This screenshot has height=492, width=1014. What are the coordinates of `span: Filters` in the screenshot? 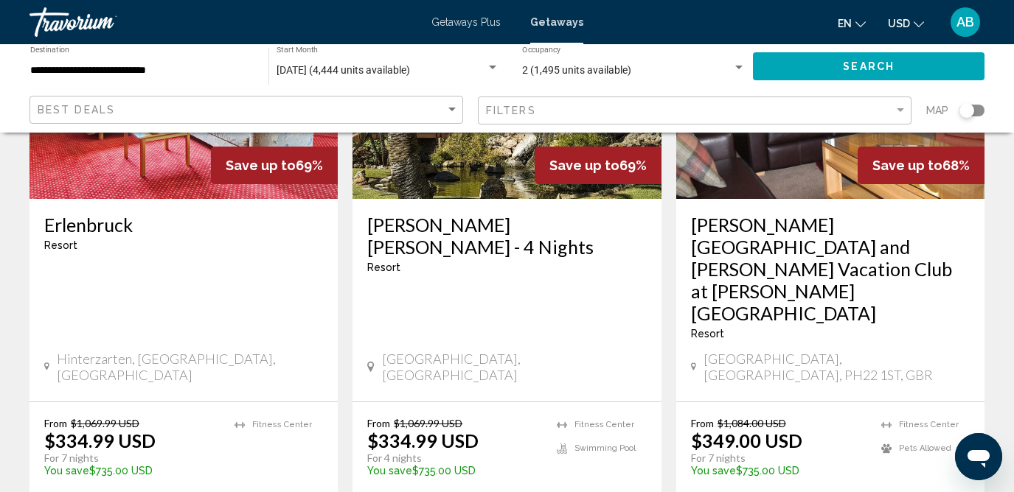 It's located at (511, 111).